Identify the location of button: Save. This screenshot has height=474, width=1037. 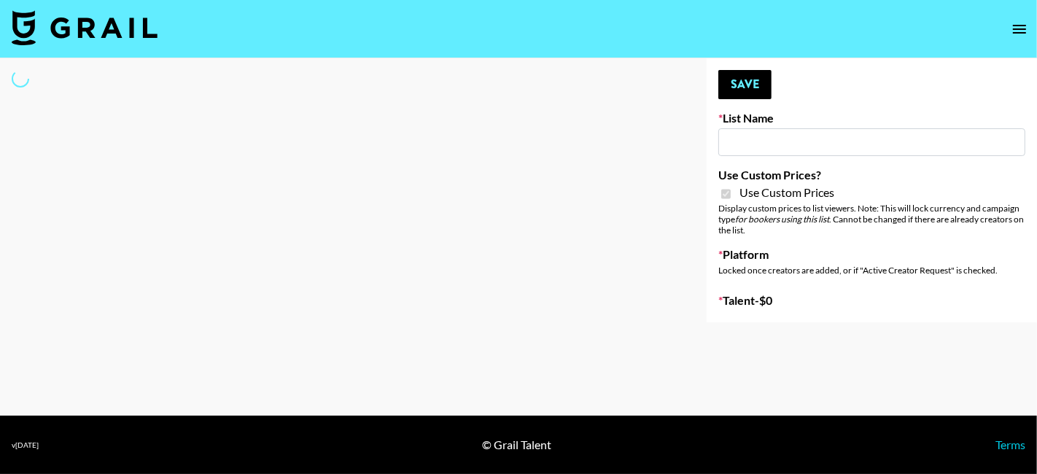
(744, 85).